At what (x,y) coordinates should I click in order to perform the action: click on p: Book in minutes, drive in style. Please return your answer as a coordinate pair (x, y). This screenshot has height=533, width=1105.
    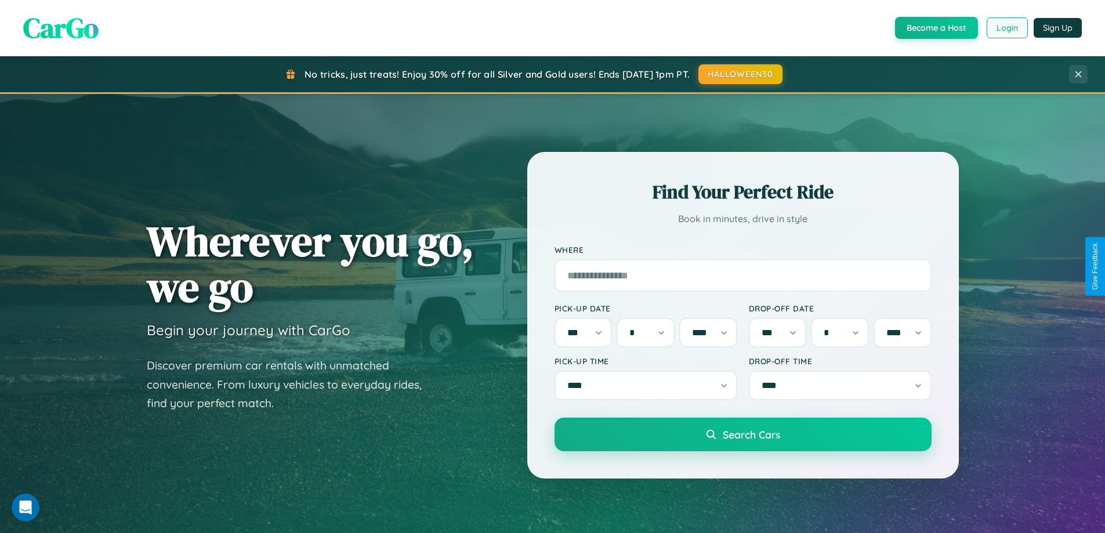
    Looking at the image, I should click on (743, 219).